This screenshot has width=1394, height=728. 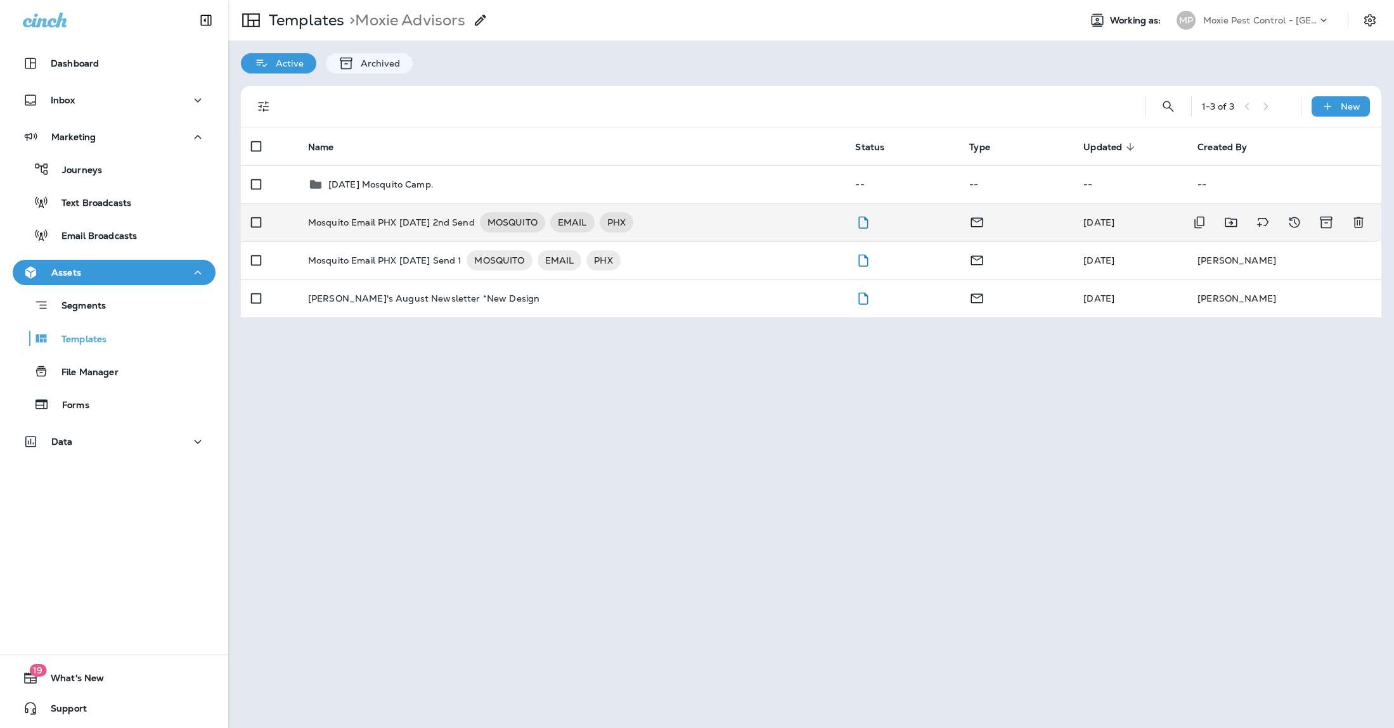 I want to click on button: Collapse Sidebar, so click(x=206, y=20).